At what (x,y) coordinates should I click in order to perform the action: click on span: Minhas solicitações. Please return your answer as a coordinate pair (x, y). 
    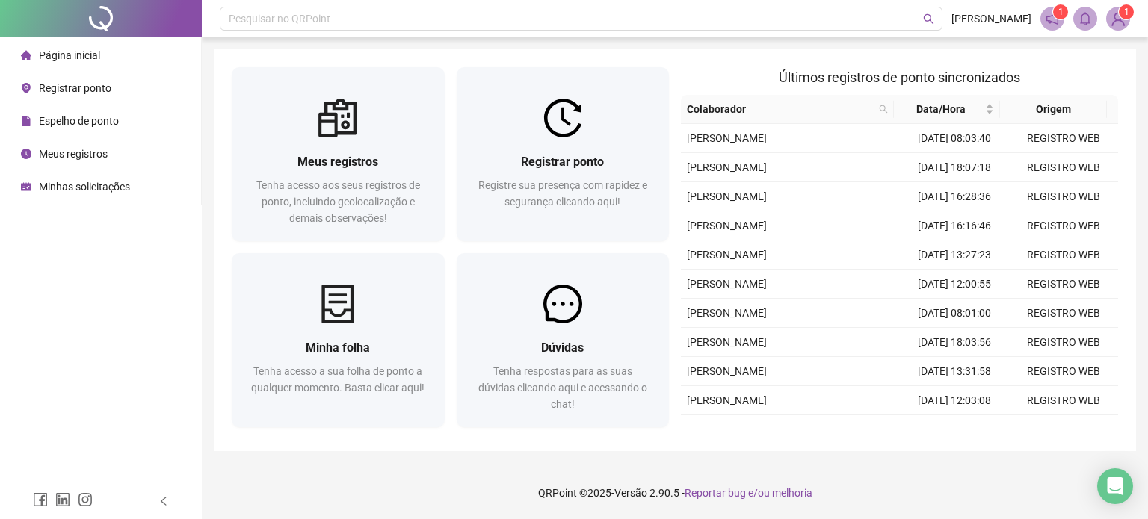
    Looking at the image, I should click on (84, 187).